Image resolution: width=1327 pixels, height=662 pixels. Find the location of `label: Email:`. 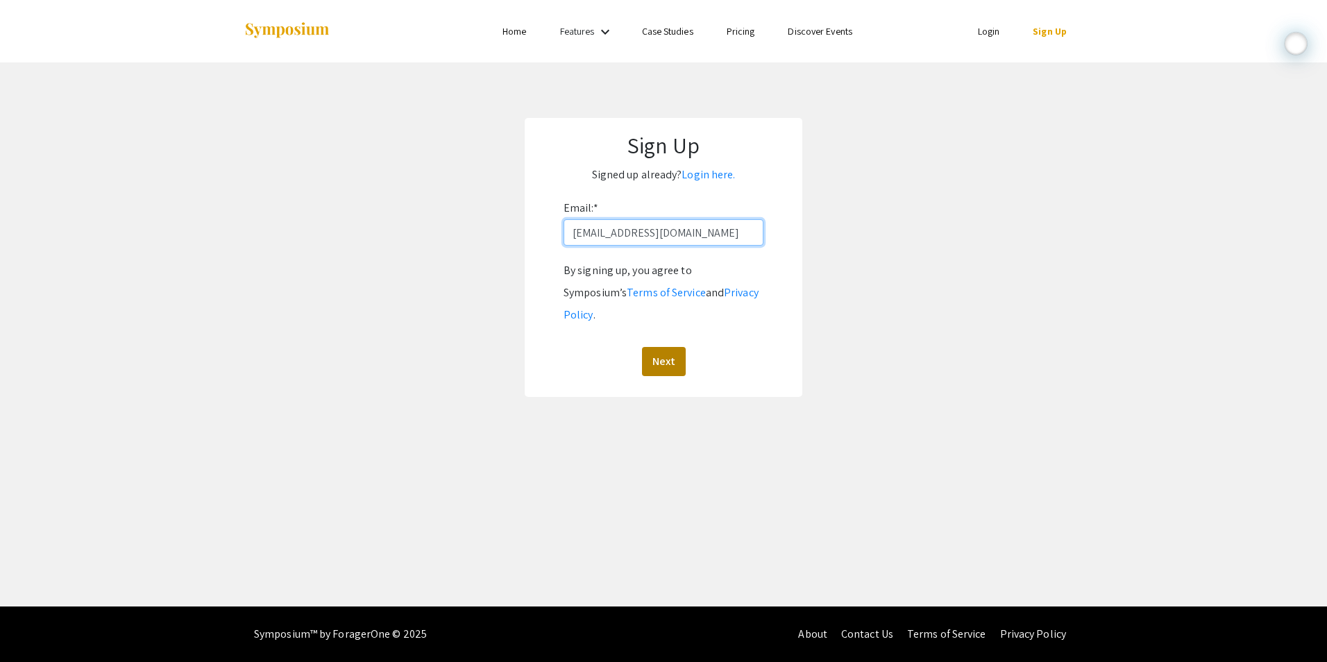

label: Email: is located at coordinates (581, 208).